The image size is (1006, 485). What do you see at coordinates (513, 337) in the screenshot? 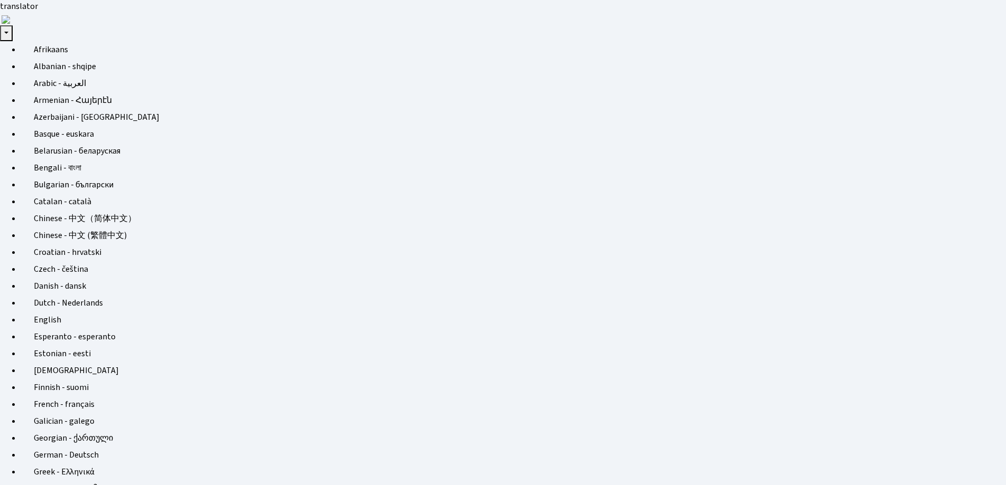
I see `a: Esperanto - esperanto` at bounding box center [513, 337].